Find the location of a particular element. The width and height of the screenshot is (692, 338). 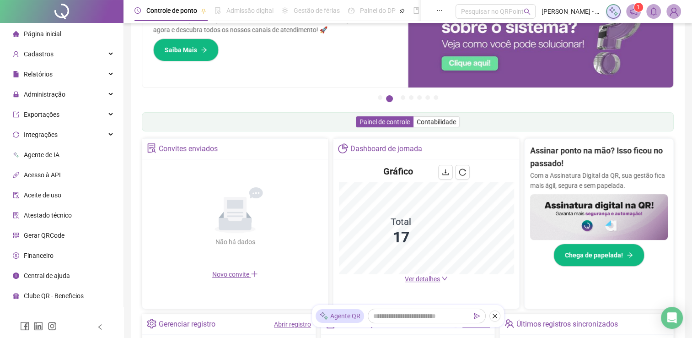

span: clock-circle is located at coordinates (138, 11).